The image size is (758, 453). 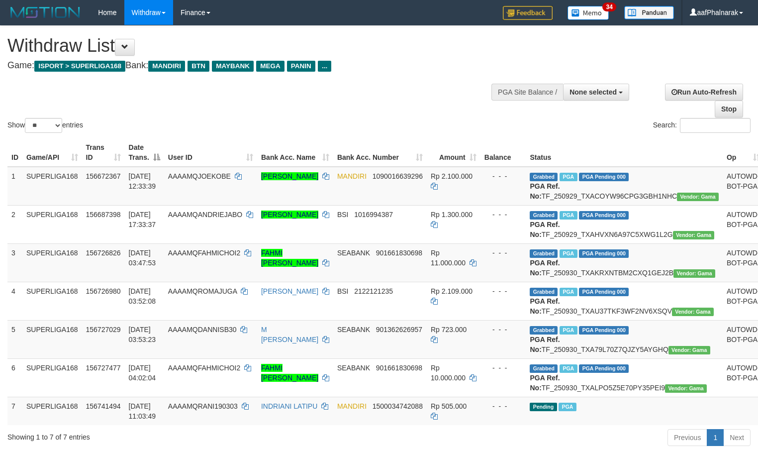 I want to click on span: Marked by aafsoycanthlai, so click(x=568, y=215).